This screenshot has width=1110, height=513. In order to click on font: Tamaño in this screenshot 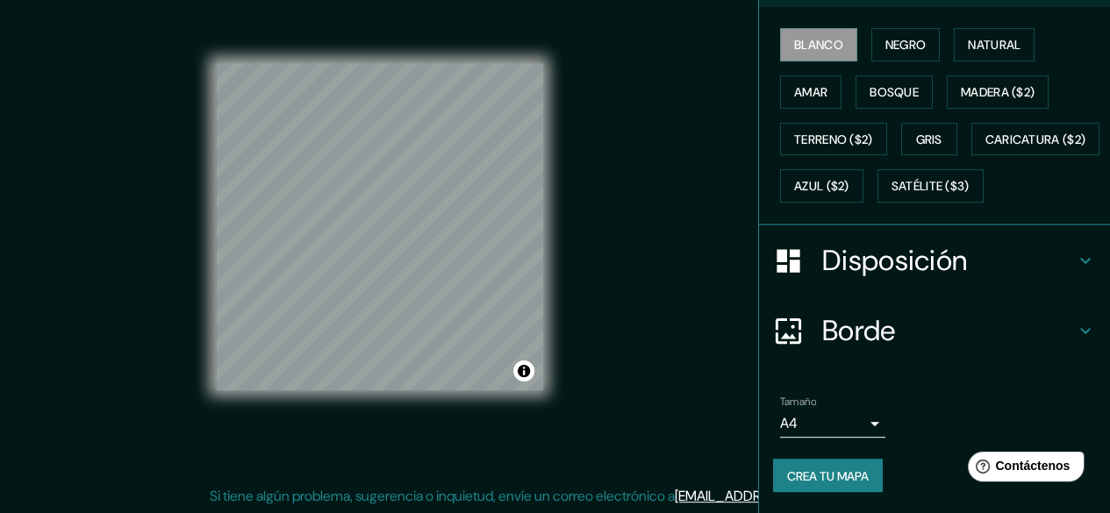, I will do `click(798, 402)`.